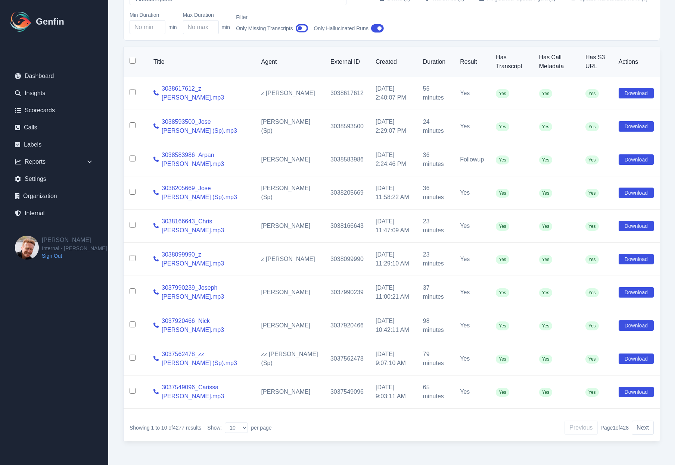  Describe the element at coordinates (472, 62) in the screenshot. I see `th: Result` at that location.